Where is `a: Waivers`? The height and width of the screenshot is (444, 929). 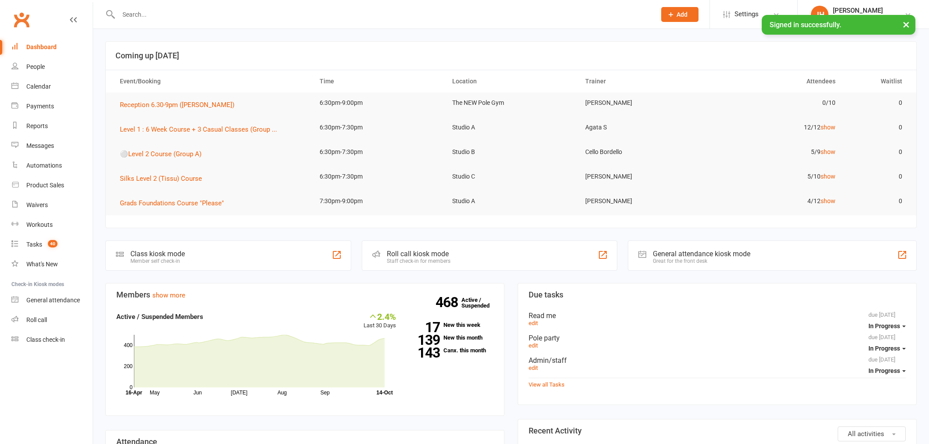 a: Waivers is located at coordinates (52, 205).